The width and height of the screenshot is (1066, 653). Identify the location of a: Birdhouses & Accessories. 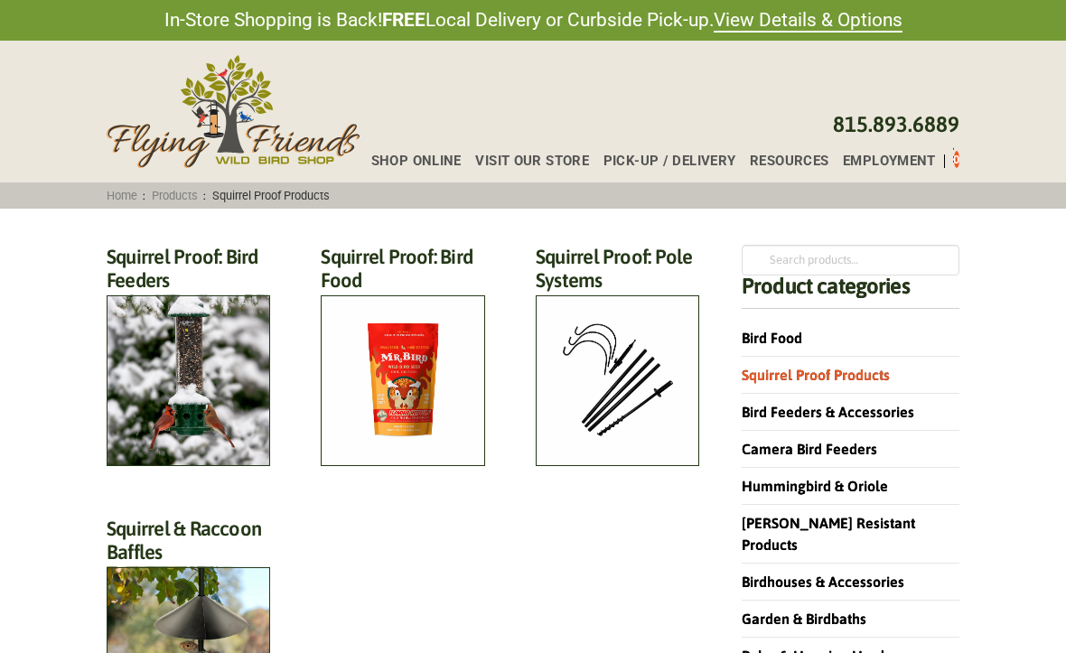
(823, 582).